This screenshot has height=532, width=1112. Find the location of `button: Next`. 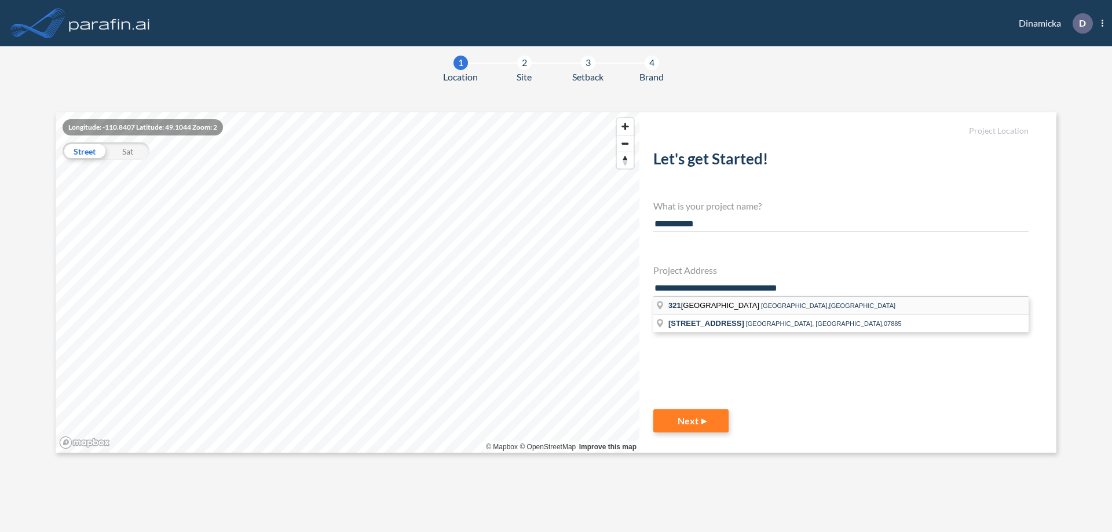

button: Next is located at coordinates (691, 421).